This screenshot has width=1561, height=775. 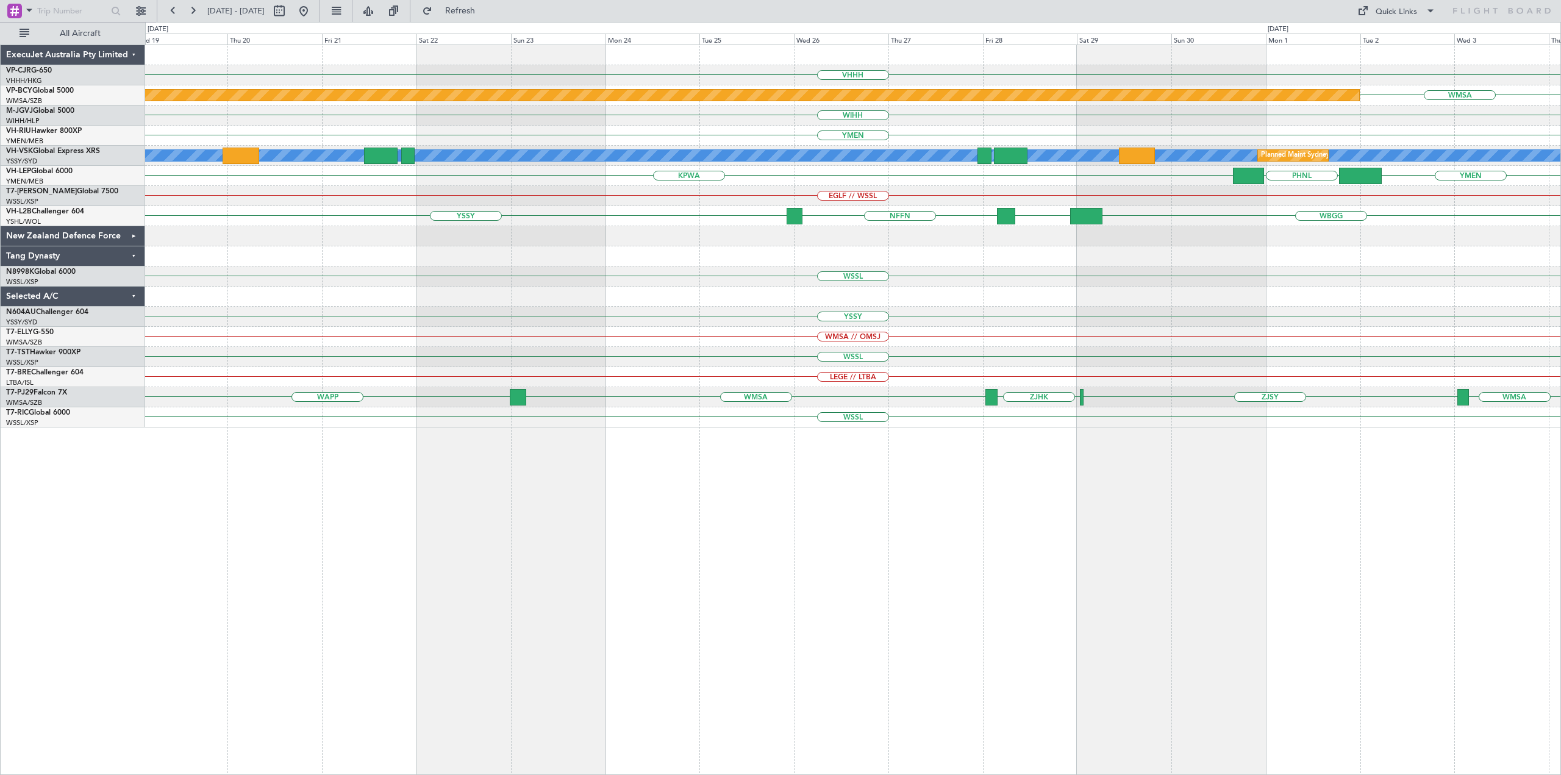 I want to click on span: N8998K, so click(x=20, y=272).